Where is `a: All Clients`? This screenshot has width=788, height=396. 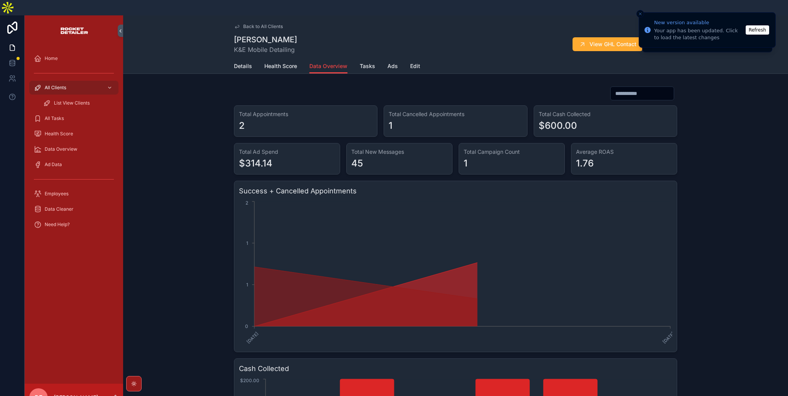 a: All Clients is located at coordinates (74, 88).